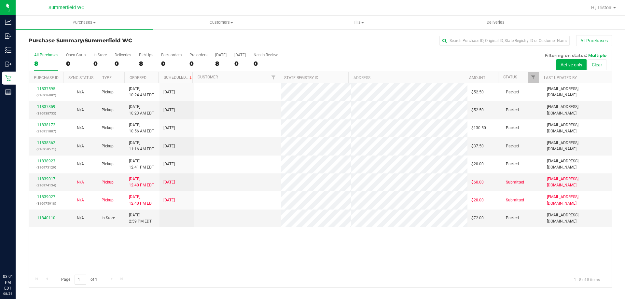  Describe the element at coordinates (81, 78) in the screenshot. I see `a: Sync Status` at that location.